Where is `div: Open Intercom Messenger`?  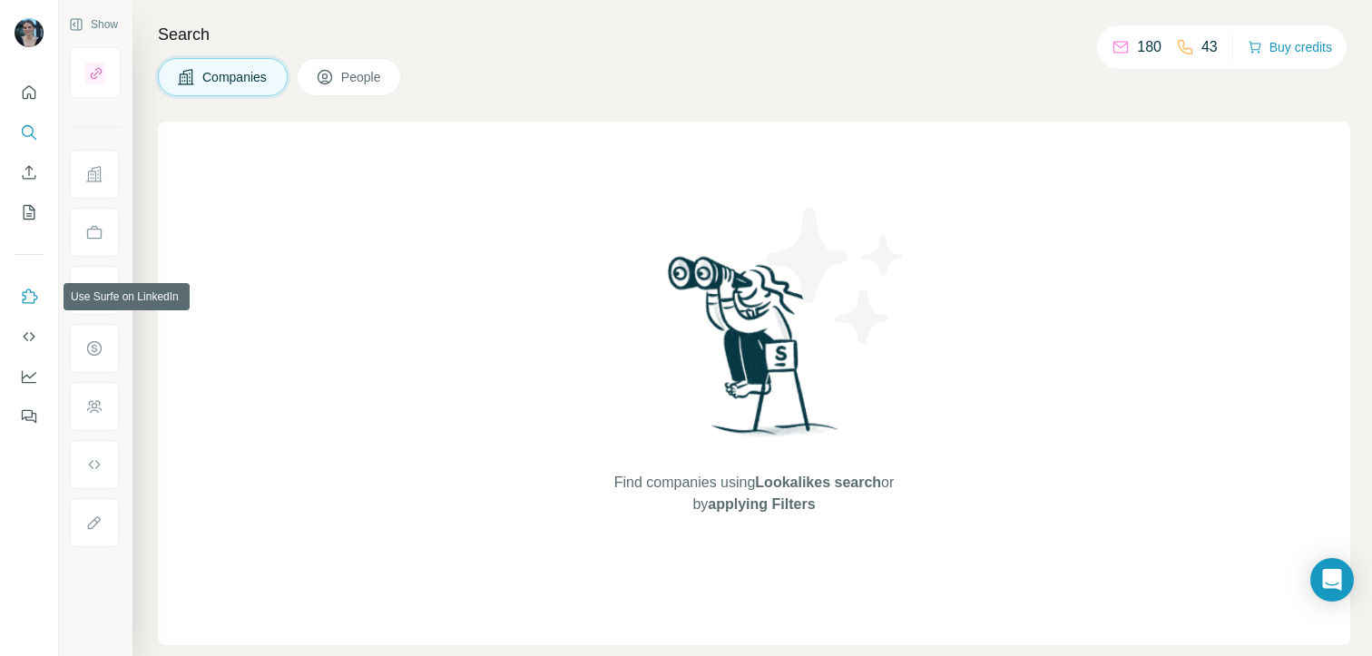 div: Open Intercom Messenger is located at coordinates (1332, 580).